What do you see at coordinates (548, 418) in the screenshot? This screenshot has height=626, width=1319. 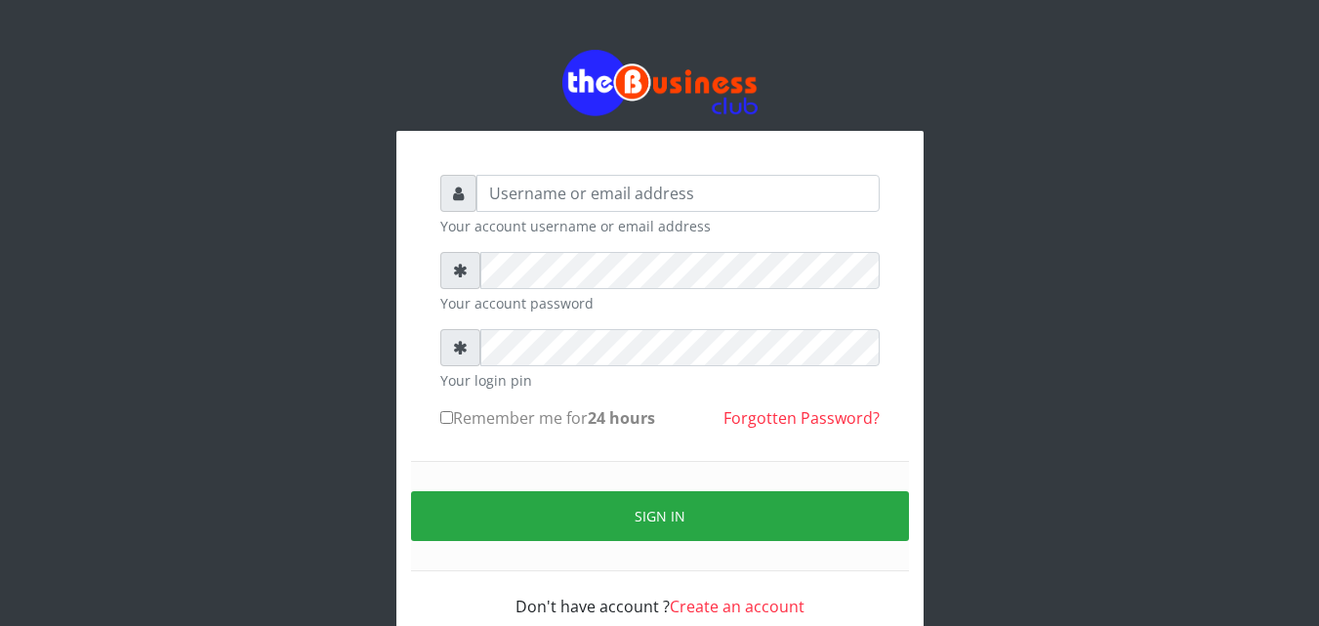 I see `label: Remember me for` at bounding box center [548, 418].